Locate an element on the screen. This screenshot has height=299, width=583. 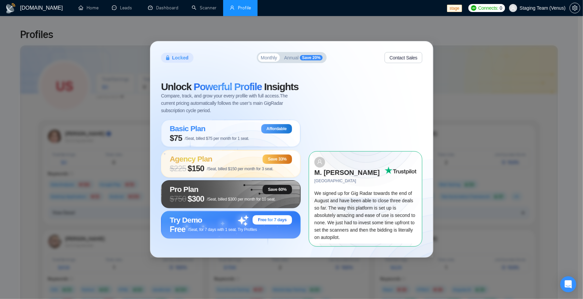
span: Locked is located at coordinates (180, 58).